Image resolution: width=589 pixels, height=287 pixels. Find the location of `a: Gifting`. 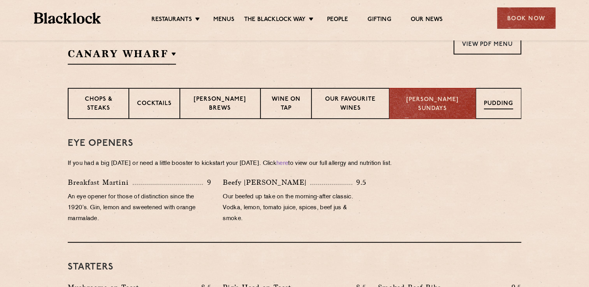

a: Gifting is located at coordinates (379, 20).